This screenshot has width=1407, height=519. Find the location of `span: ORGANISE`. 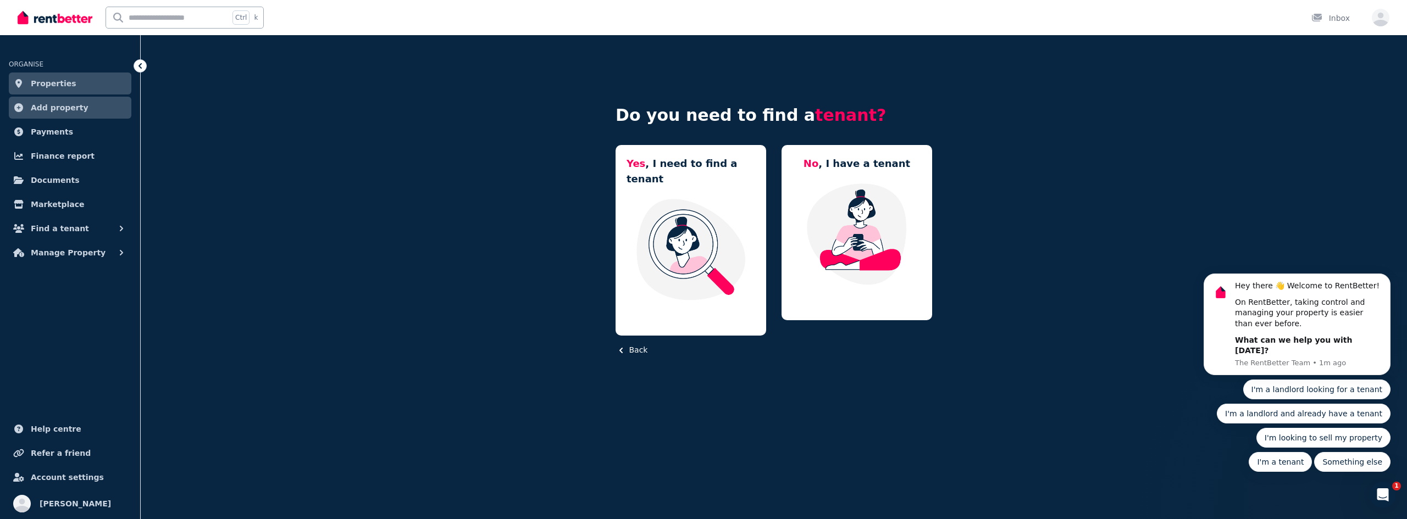

span: ORGANISE is located at coordinates (26, 64).